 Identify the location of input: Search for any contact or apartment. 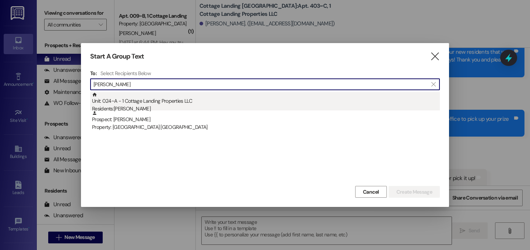
(260, 84).